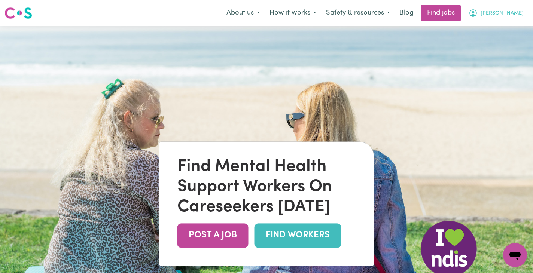  I want to click on a: Blog, so click(407, 13).